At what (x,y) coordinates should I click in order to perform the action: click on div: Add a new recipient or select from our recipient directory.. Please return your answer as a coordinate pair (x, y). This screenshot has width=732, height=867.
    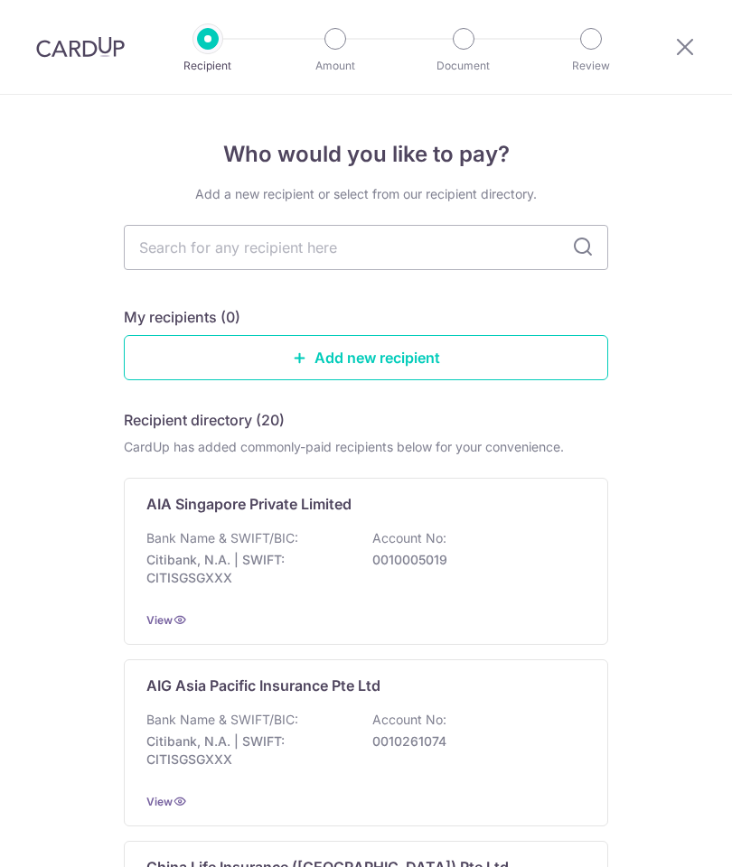
    Looking at the image, I should click on (366, 194).